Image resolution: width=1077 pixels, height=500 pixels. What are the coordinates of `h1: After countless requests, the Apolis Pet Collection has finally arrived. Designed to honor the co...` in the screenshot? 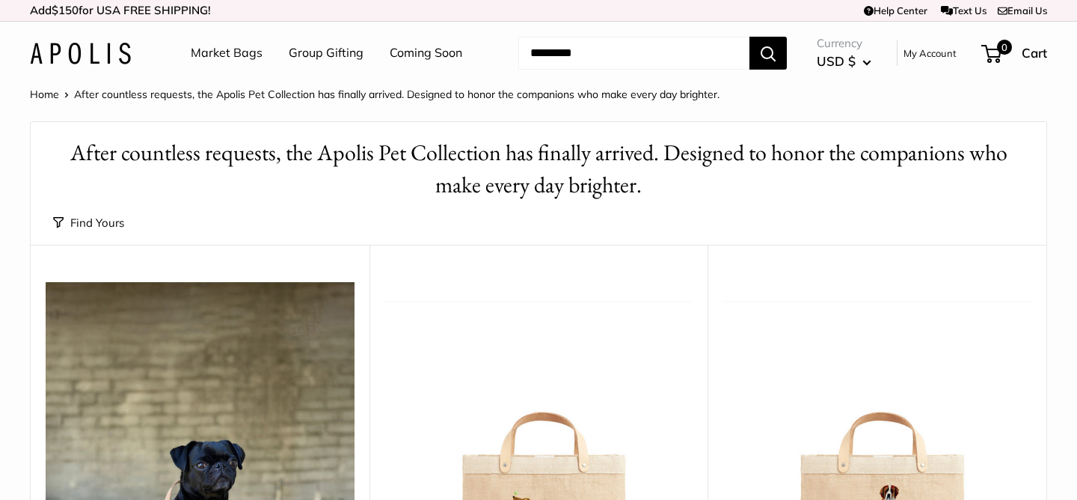 It's located at (538, 169).